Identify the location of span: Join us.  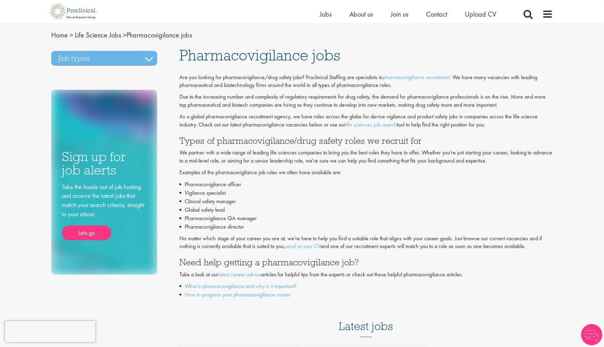
(399, 14).